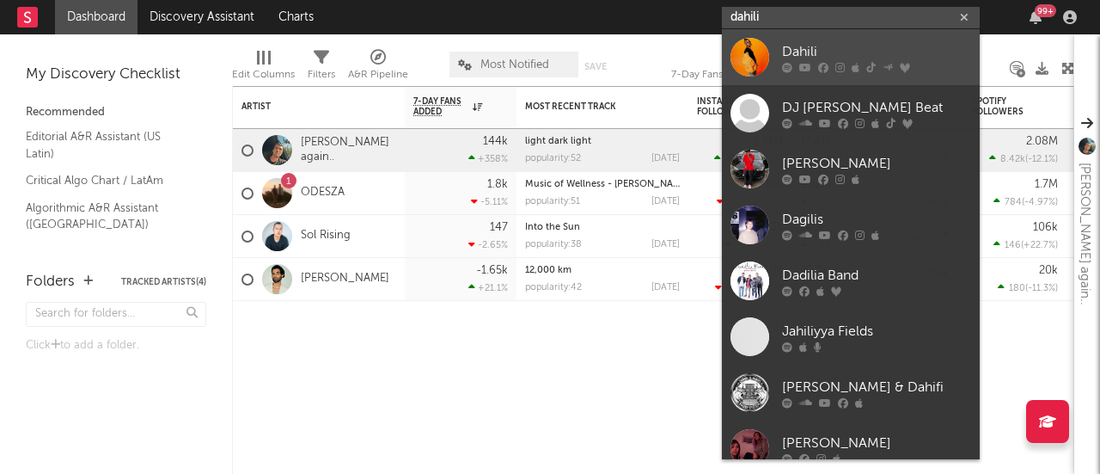 The height and width of the screenshot is (474, 1100). Describe the element at coordinates (492, 270) in the screenshot. I see `div: -1.65k` at that location.